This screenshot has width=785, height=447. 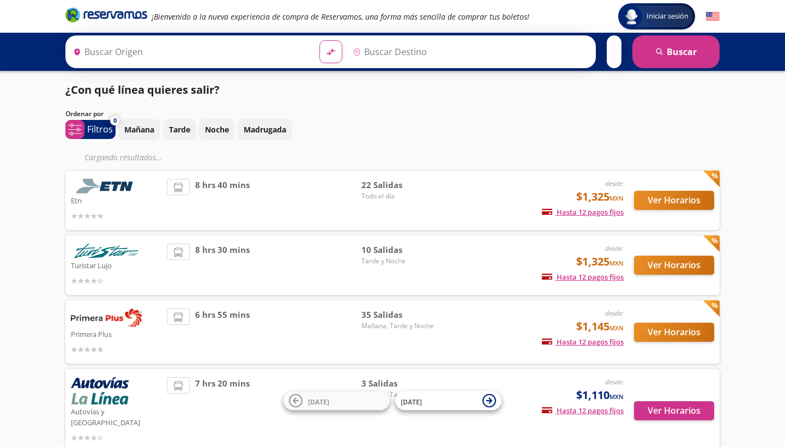 What do you see at coordinates (470, 52) in the screenshot?
I see `input: Buscar Destino` at bounding box center [470, 52].